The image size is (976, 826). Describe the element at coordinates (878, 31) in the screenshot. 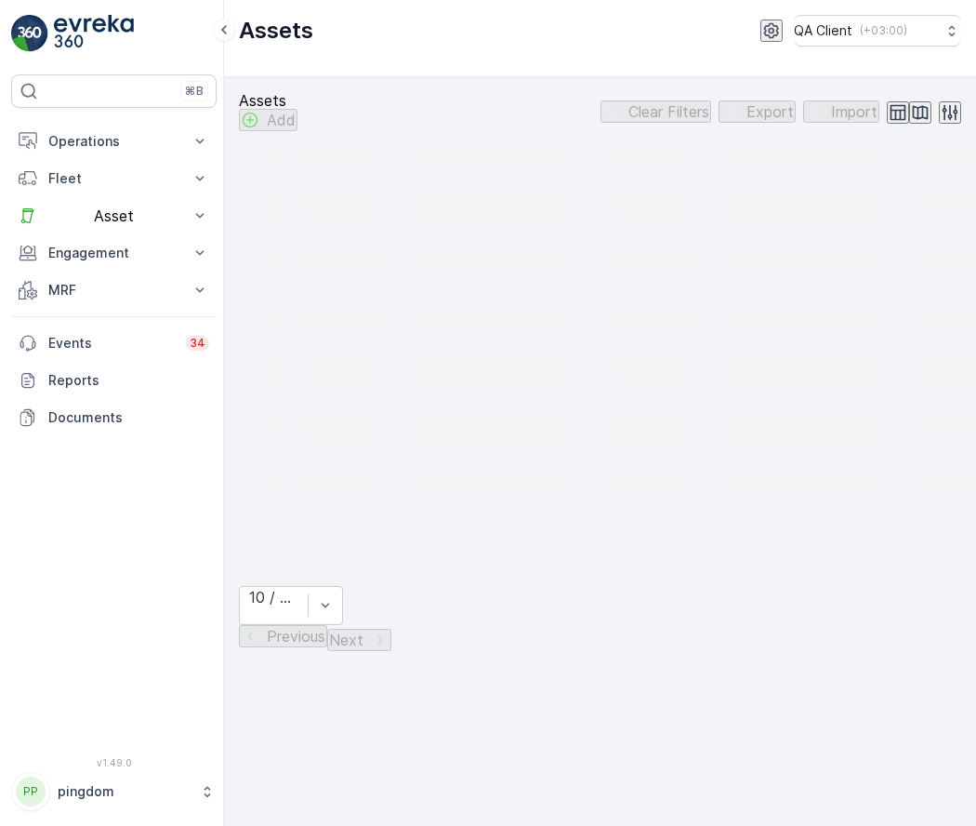

I see `button: QA Client(+03:00)` at that location.